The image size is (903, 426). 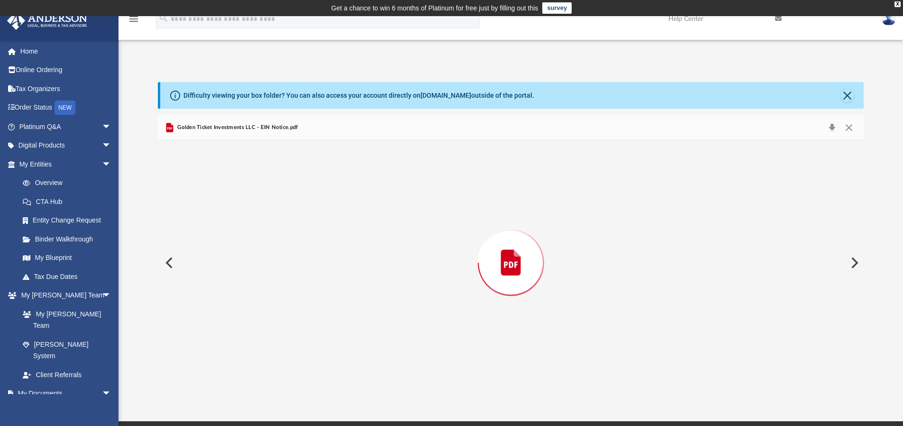 I want to click on img: Anderson Advisors Platinum Portal, so click(x=47, y=20).